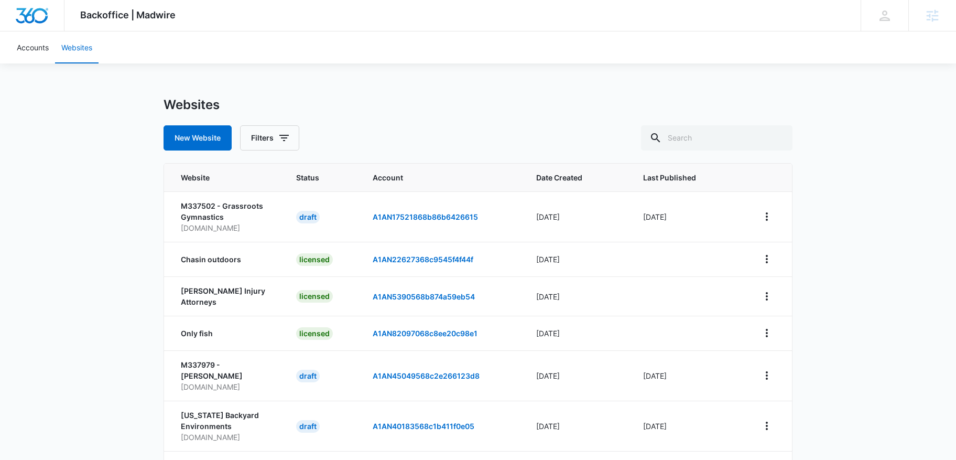 This screenshot has height=460, width=956. What do you see at coordinates (226, 259) in the screenshot?
I see `p: Chasin outdoors` at bounding box center [226, 259].